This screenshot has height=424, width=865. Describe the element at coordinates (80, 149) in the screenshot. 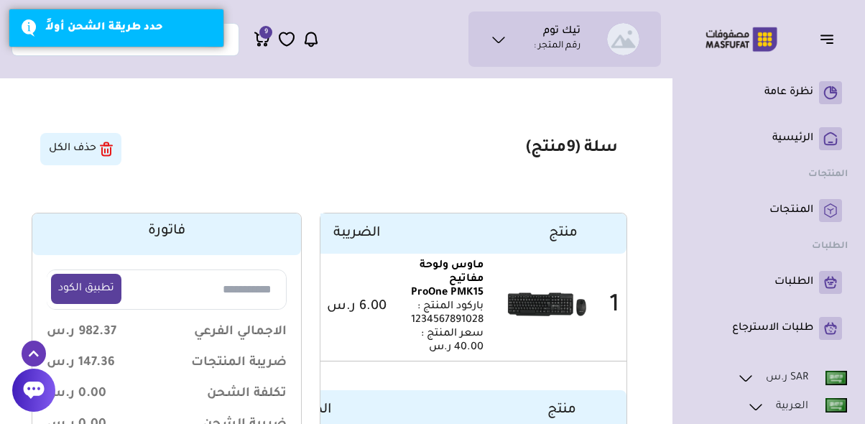

I see `button: حذف الكل` at that location.